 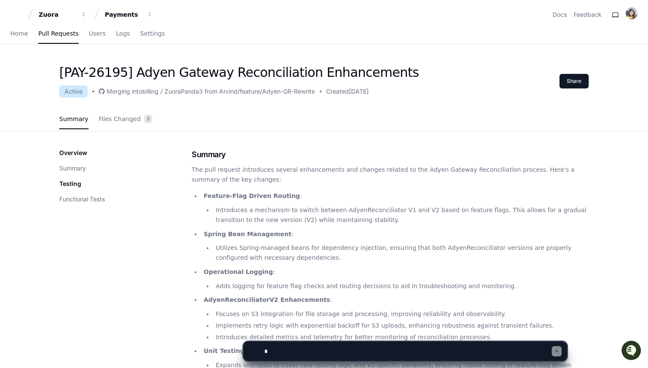 I want to click on button: Feedback, so click(x=588, y=15).